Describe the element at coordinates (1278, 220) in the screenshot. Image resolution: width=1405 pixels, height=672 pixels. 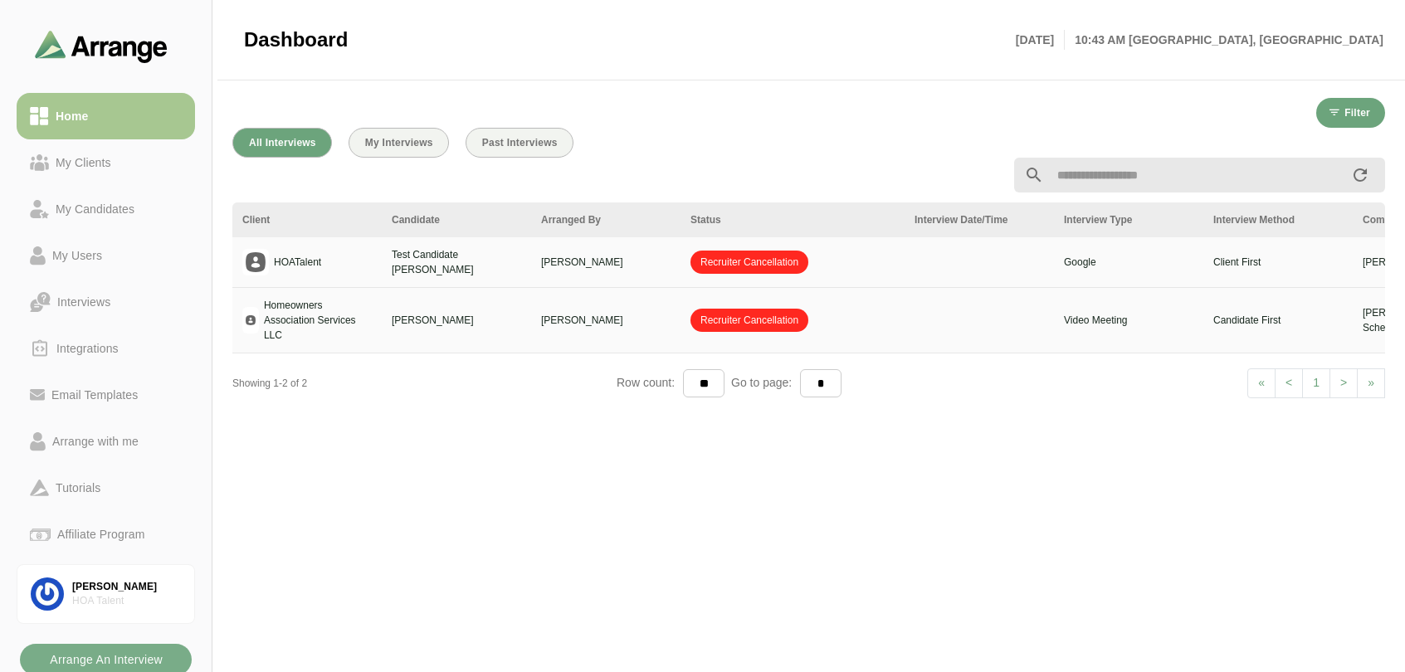
I see `div: Interview Method` at that location.